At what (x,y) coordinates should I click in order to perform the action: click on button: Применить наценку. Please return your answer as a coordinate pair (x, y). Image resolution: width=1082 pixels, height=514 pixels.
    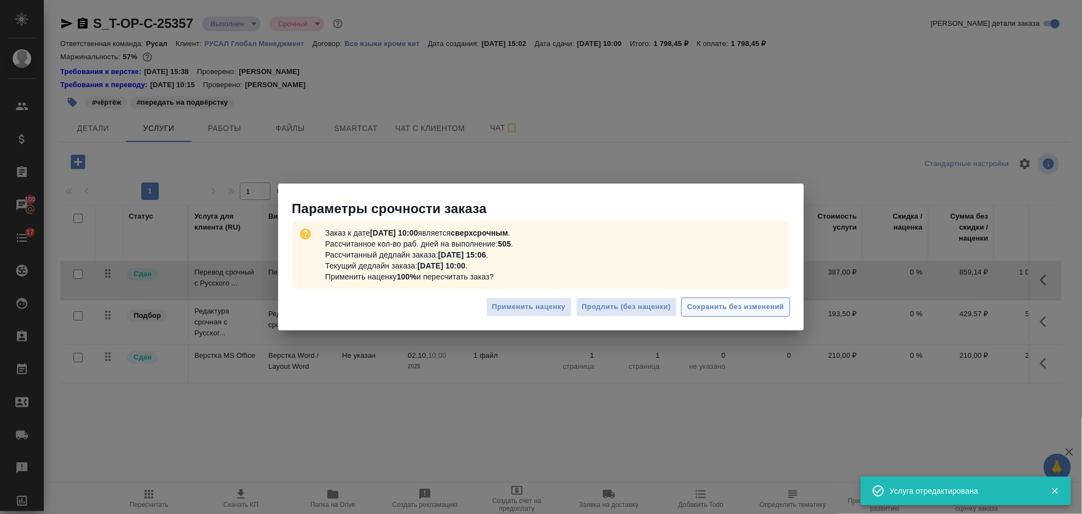
    Looking at the image, I should click on (529, 307).